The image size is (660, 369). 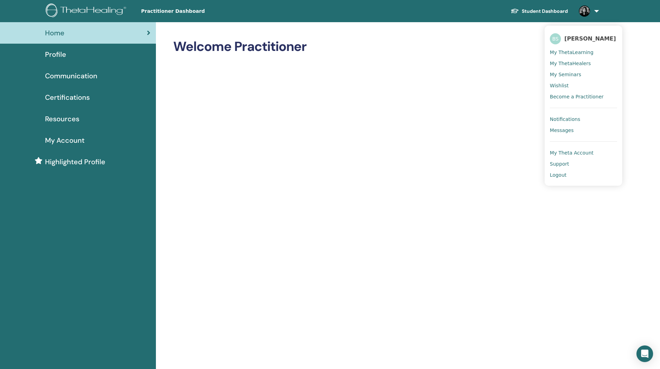 What do you see at coordinates (577, 97) in the screenshot?
I see `span: Become a Practitioner` at bounding box center [577, 97].